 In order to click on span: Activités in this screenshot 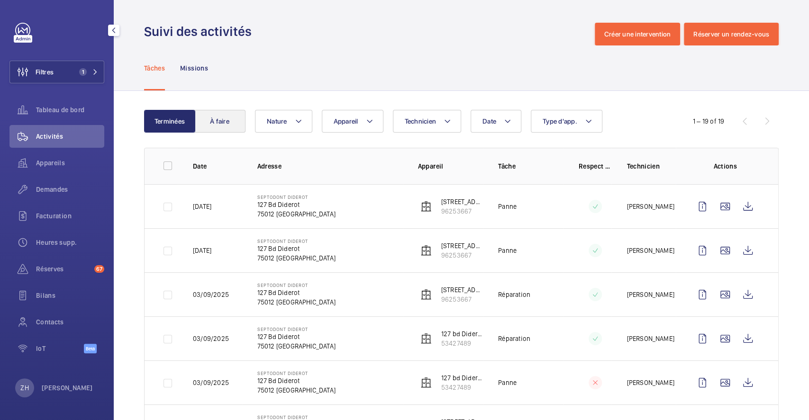, I will do `click(70, 136)`.